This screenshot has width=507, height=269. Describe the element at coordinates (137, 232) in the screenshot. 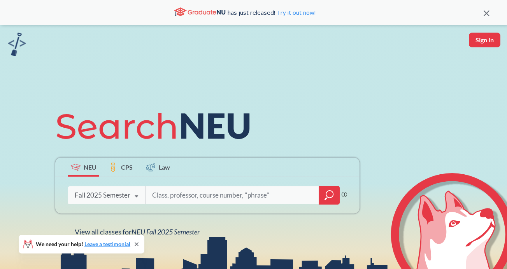

I see `span: View all classes for` at that location.